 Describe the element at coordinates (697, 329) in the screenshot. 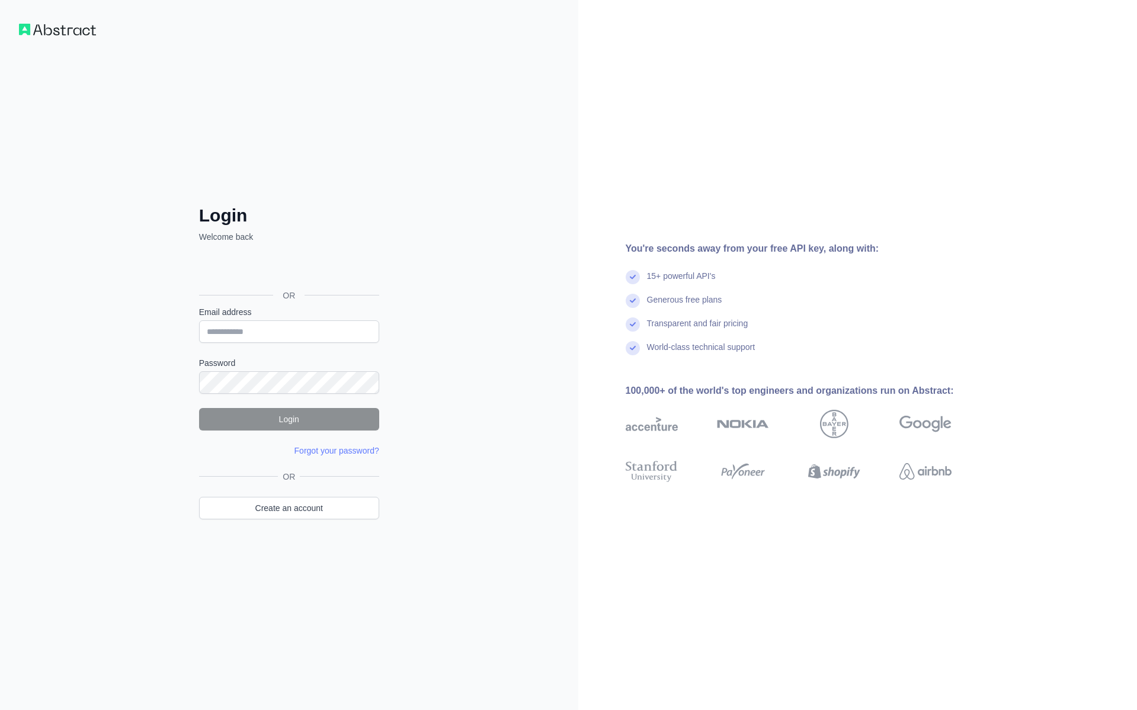

I see `div: Transparent and fair pricing` at that location.